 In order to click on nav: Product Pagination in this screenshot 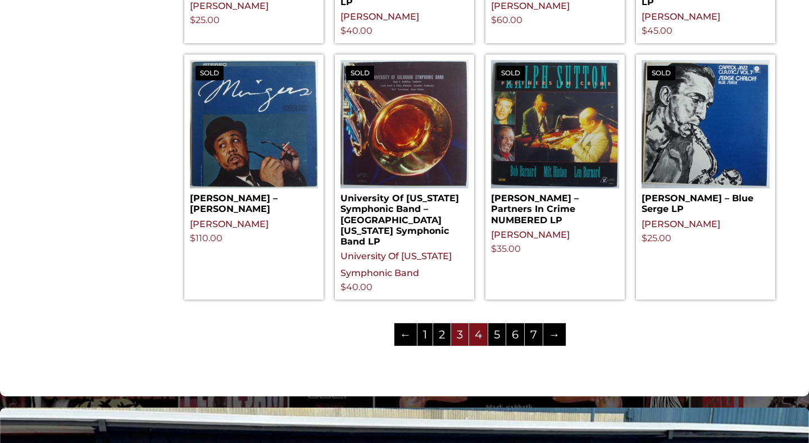, I will do `click(480, 337)`.